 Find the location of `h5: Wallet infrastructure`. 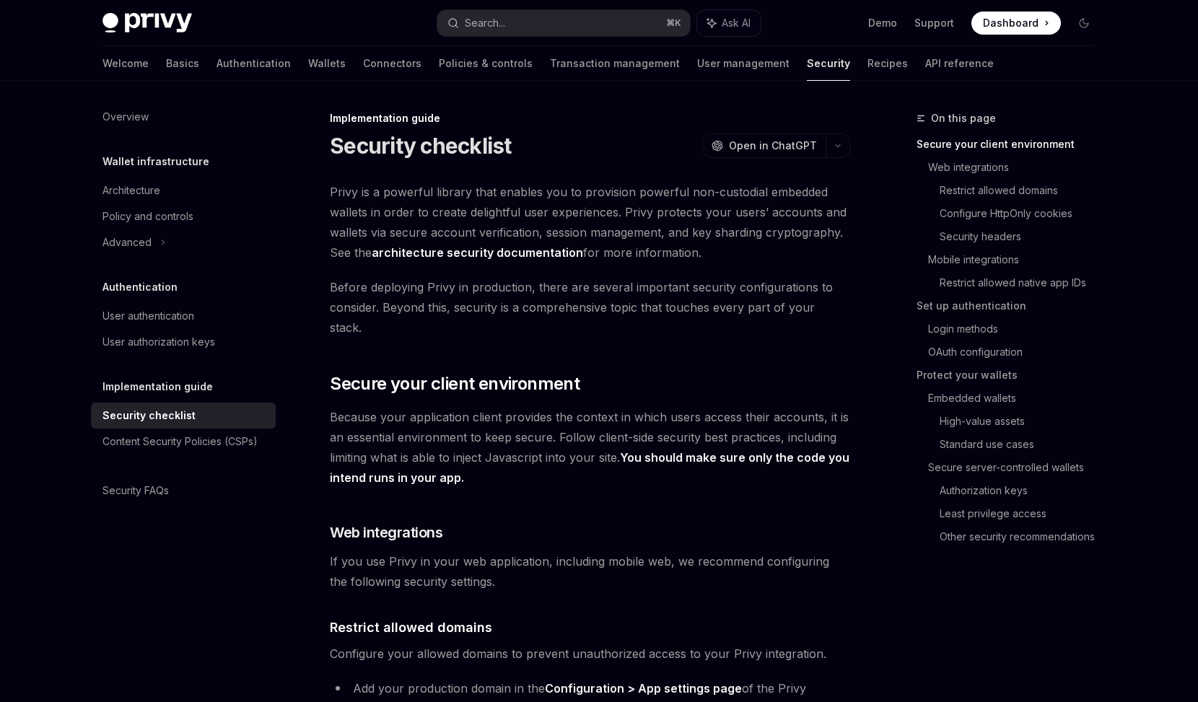

h5: Wallet infrastructure is located at coordinates (156, 162).